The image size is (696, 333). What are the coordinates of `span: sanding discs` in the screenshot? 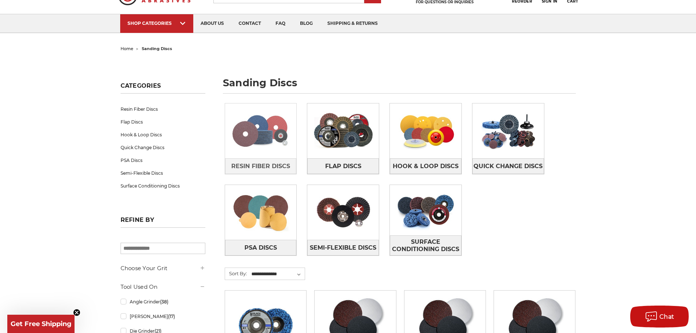 It's located at (157, 49).